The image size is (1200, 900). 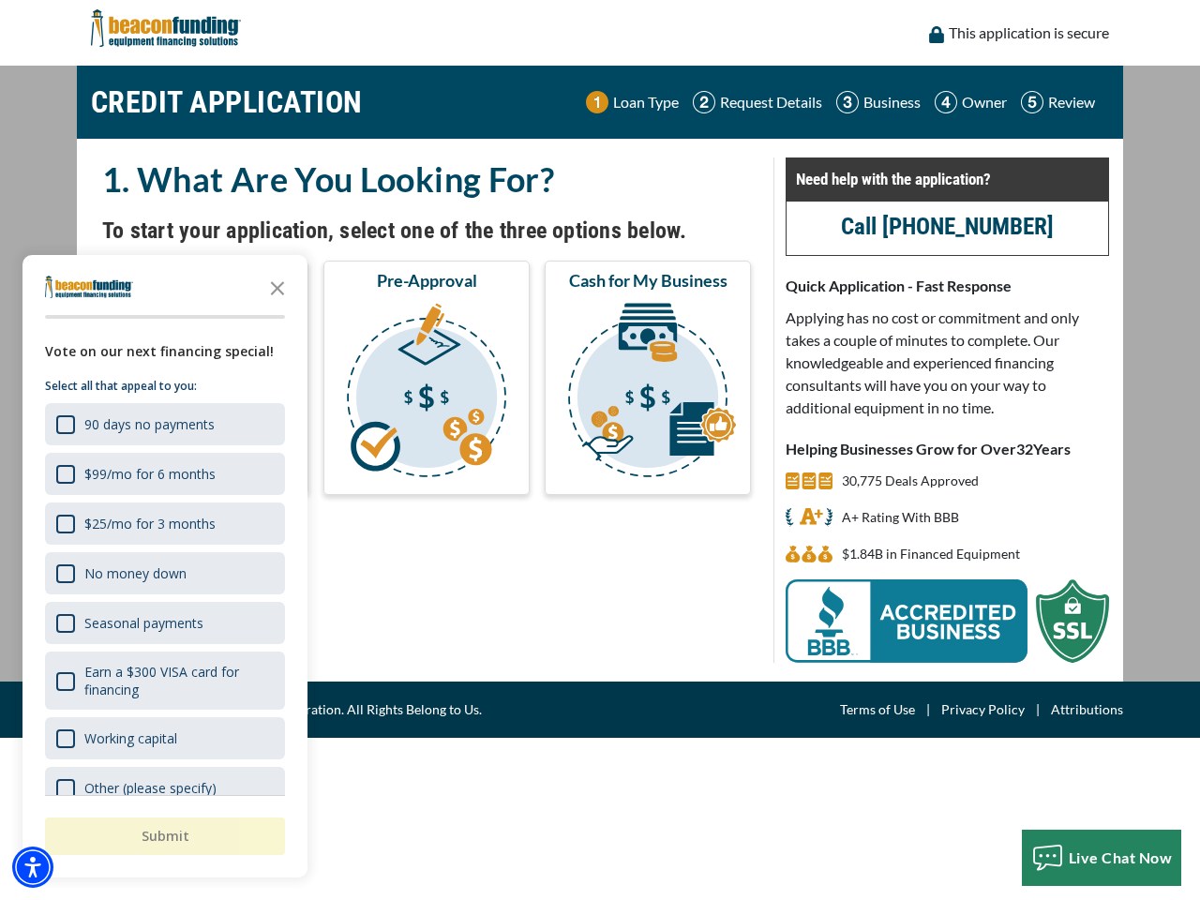 What do you see at coordinates (426, 393) in the screenshot?
I see `img: Pre-Approval` at bounding box center [426, 393].